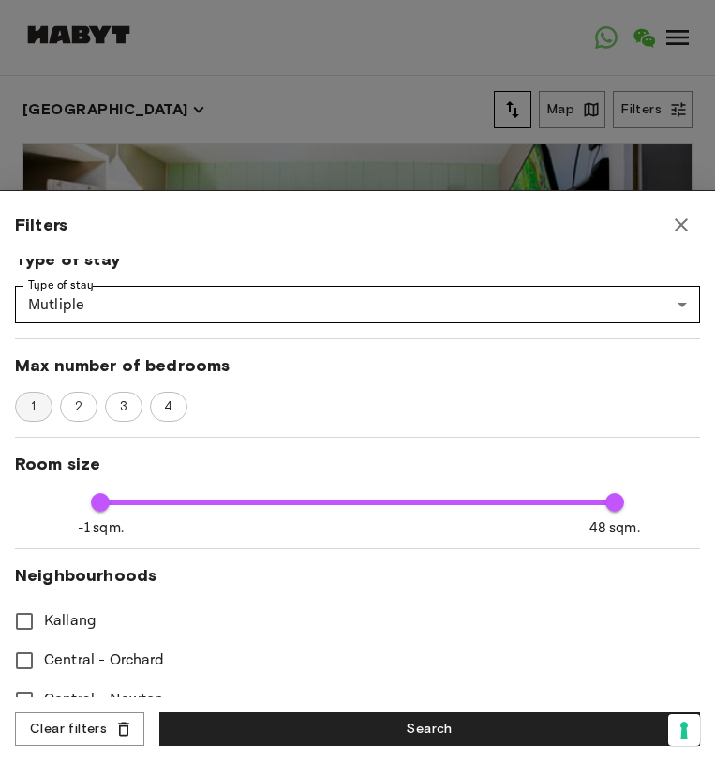 The width and height of the screenshot is (715, 761). What do you see at coordinates (357, 260) in the screenshot?
I see `span: Type of stay` at bounding box center [357, 260].